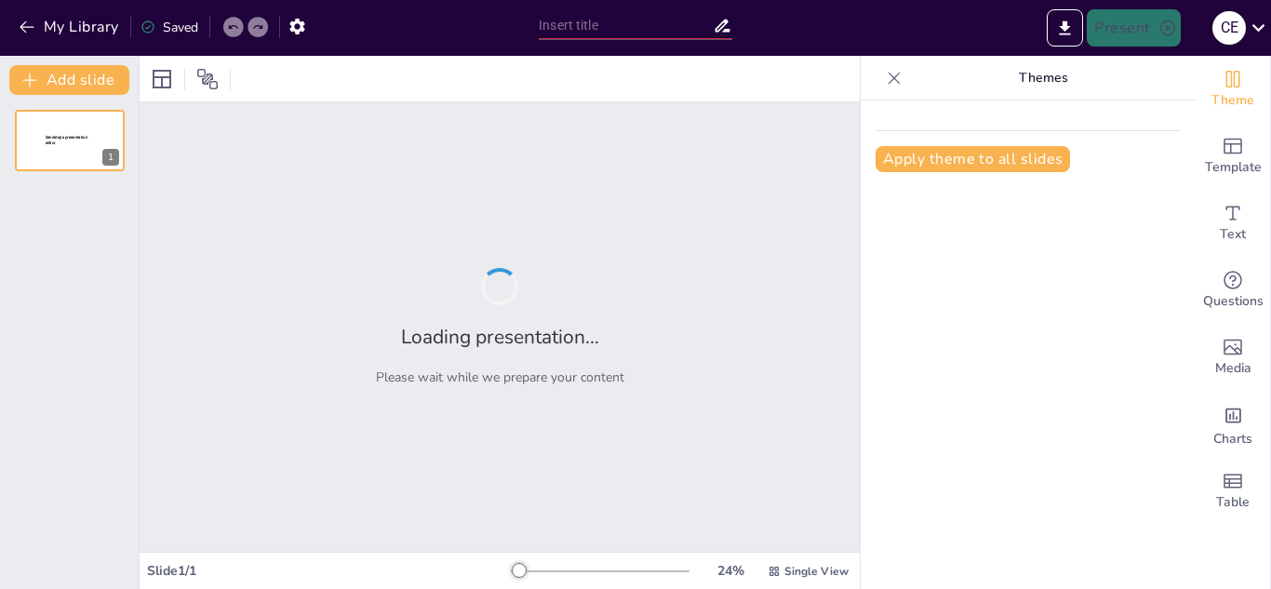 The height and width of the screenshot is (589, 1271). What do you see at coordinates (70, 27) in the screenshot?
I see `button: My Library` at bounding box center [70, 27].